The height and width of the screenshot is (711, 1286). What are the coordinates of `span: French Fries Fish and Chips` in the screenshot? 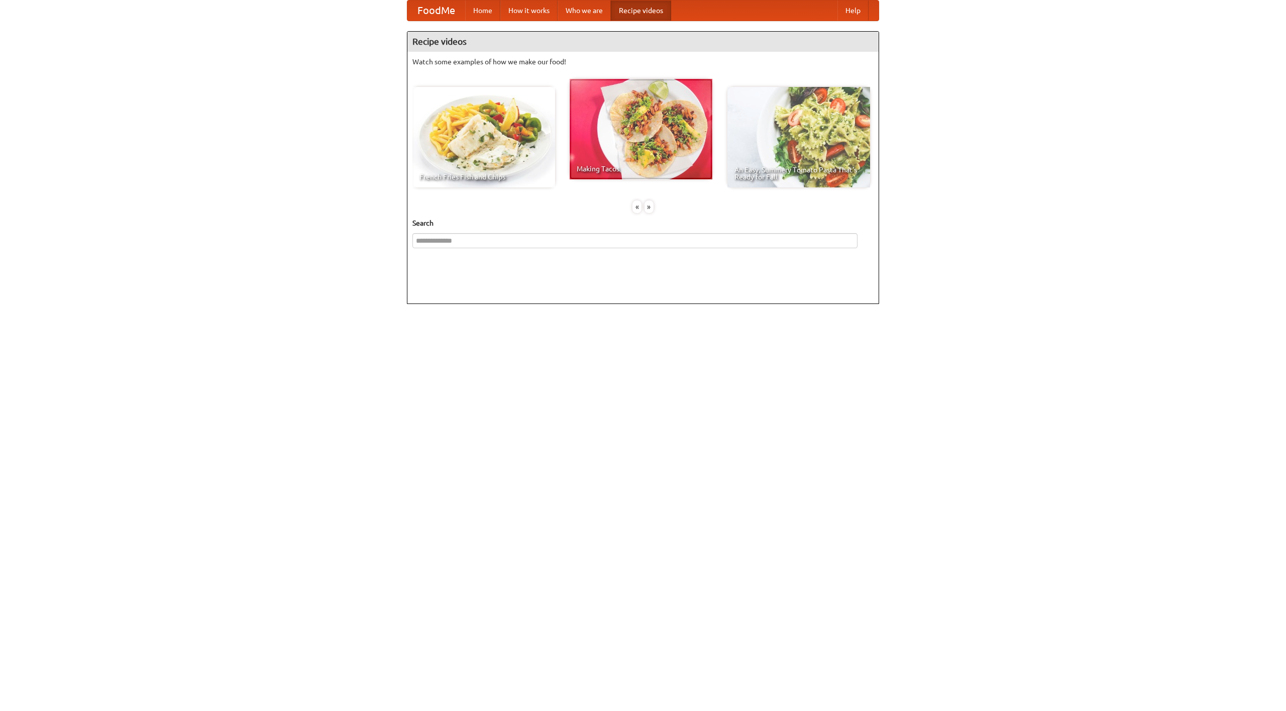 It's located at (484, 177).